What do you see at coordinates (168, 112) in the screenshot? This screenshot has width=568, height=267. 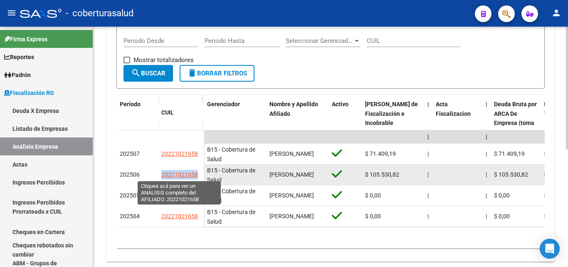 I see `span: CUIL` at bounding box center [168, 112].